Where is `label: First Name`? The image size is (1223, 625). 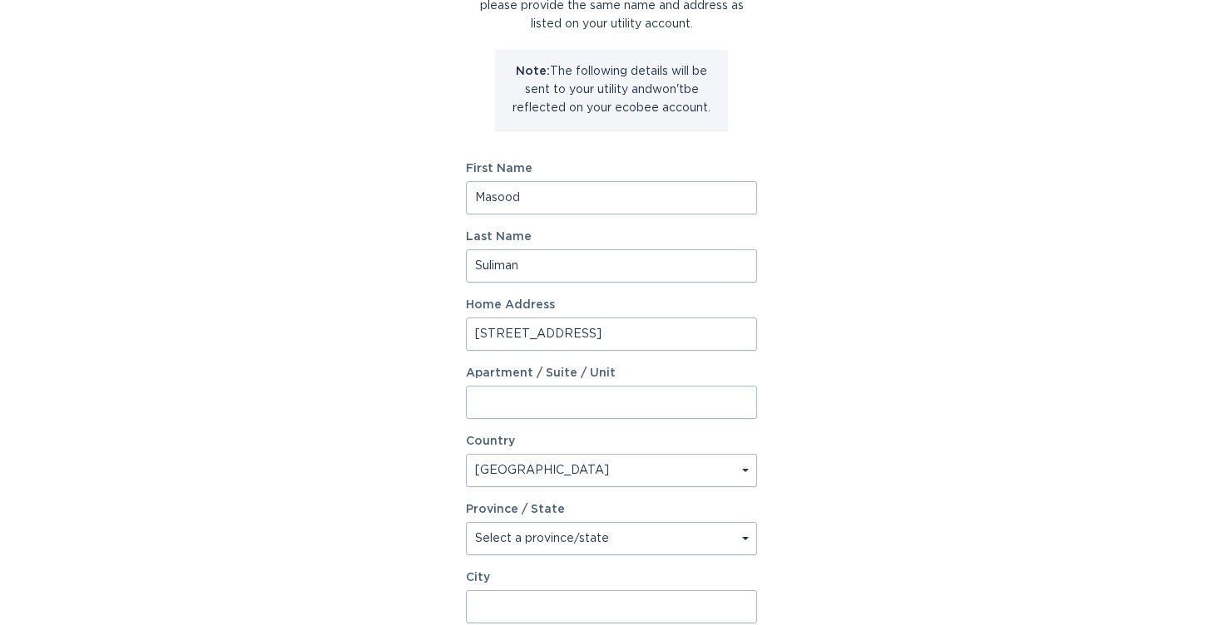 label: First Name is located at coordinates (611, 169).